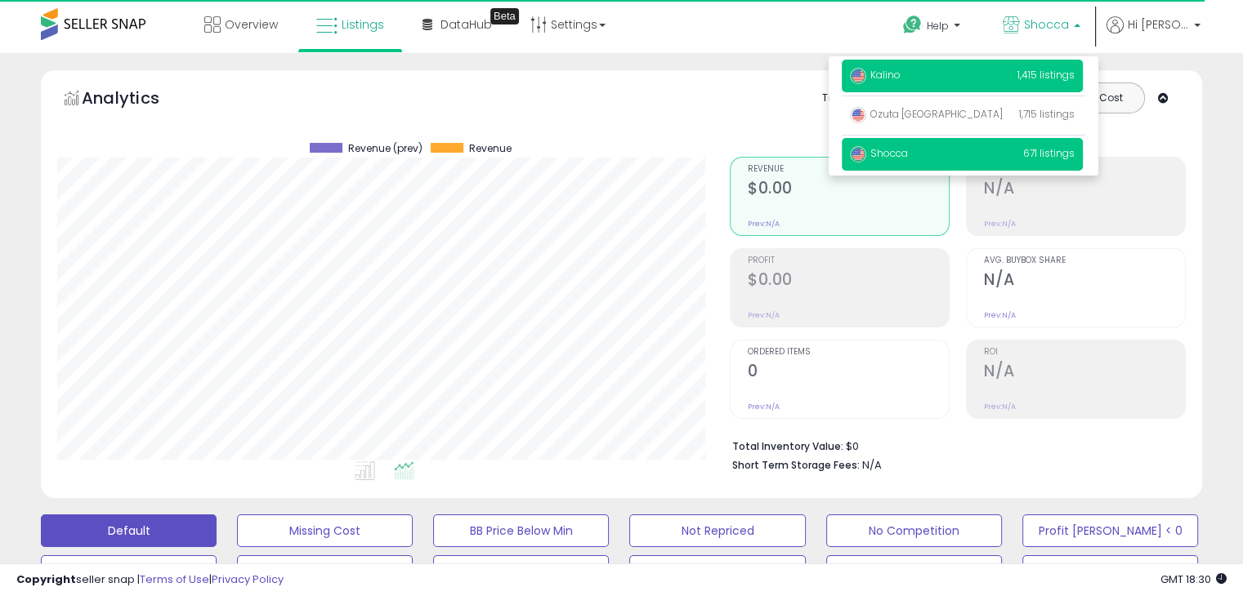  What do you see at coordinates (251, 25) in the screenshot?
I see `span: Overview` at bounding box center [251, 25].